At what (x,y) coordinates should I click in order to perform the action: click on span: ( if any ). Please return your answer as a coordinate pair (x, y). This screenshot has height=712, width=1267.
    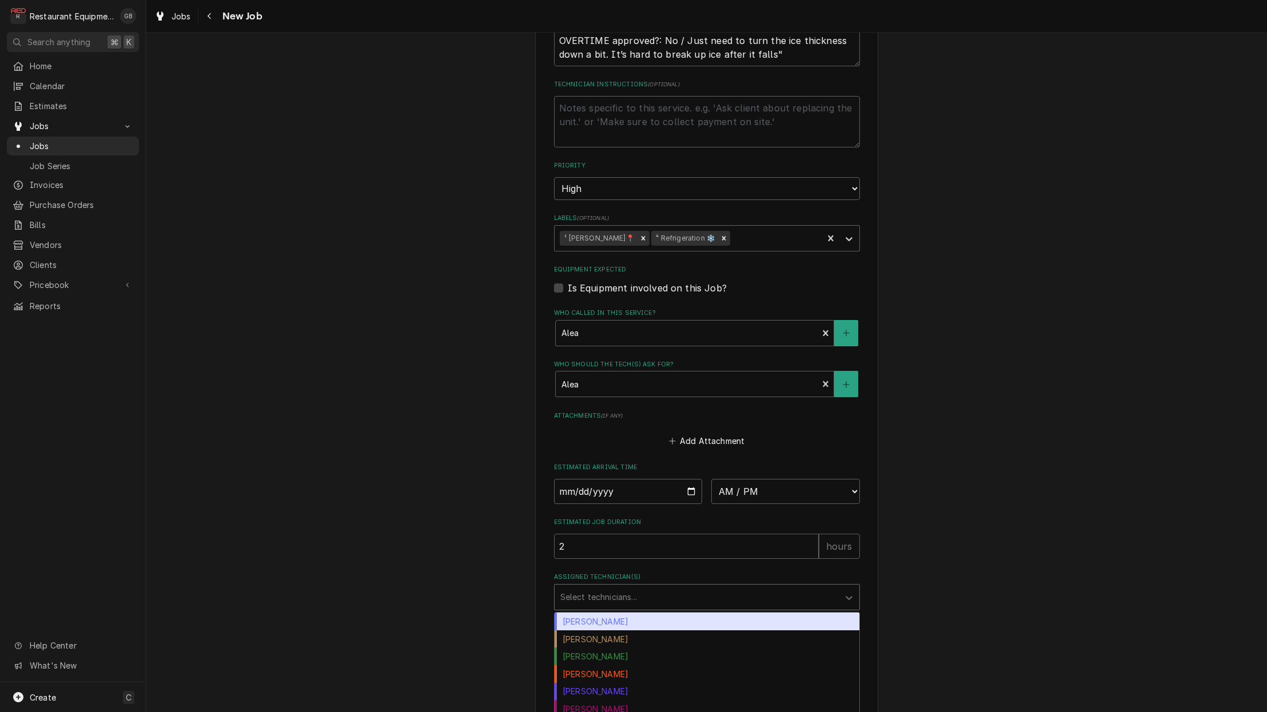
    Looking at the image, I should click on (612, 416).